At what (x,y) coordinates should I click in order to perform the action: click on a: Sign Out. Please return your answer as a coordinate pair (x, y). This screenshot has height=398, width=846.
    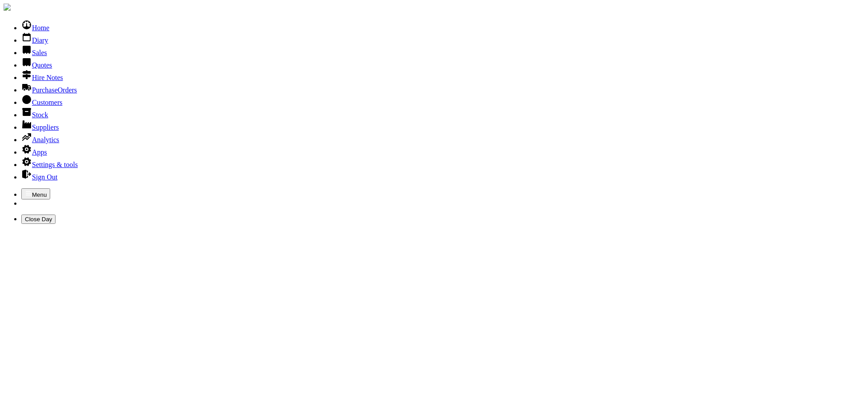
    Looking at the image, I should click on (39, 177).